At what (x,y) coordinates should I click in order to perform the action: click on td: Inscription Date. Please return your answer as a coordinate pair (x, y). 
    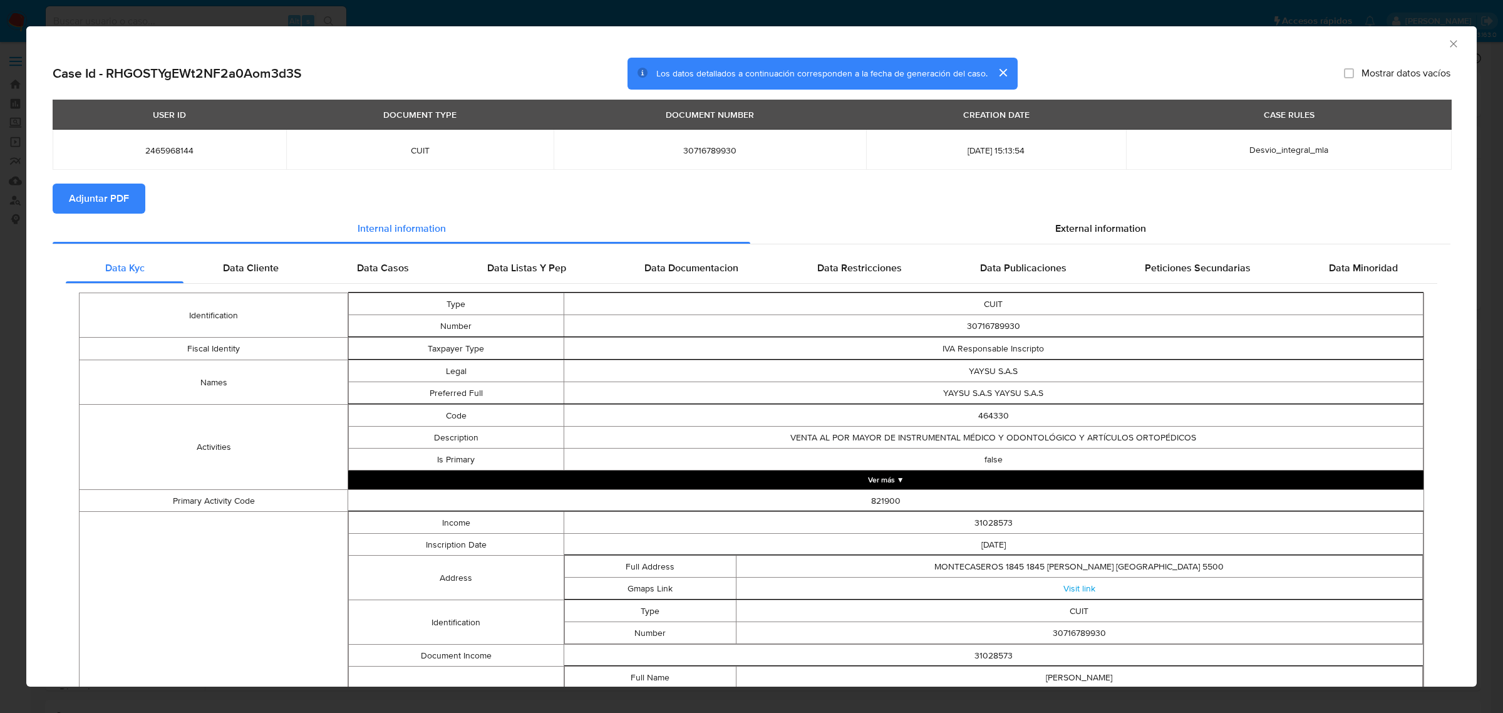
    Looking at the image, I should click on (456, 544).